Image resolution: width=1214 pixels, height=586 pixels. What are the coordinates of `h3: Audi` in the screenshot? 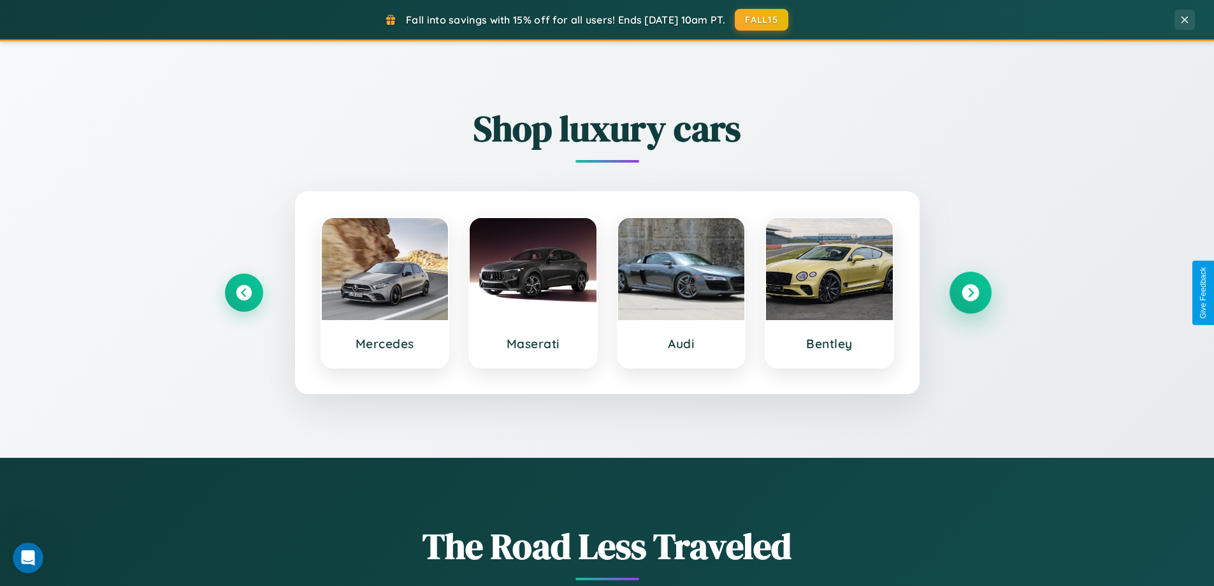 It's located at (681, 343).